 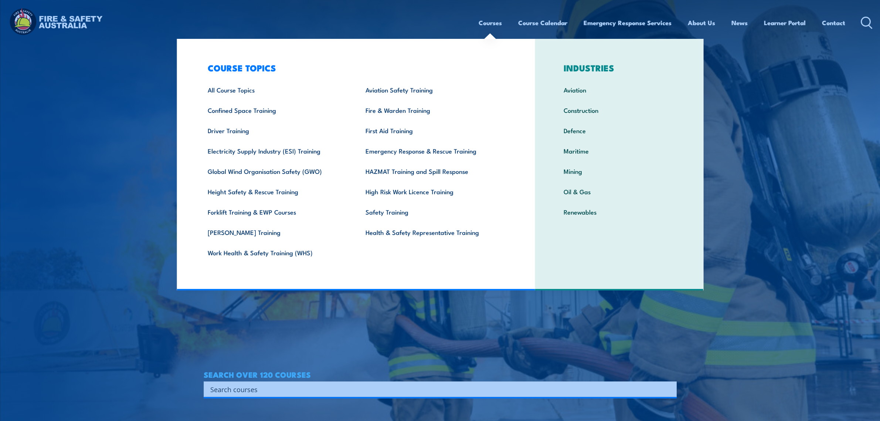 What do you see at coordinates (437, 389) in the screenshot?
I see `form: Search form` at bounding box center [437, 389].